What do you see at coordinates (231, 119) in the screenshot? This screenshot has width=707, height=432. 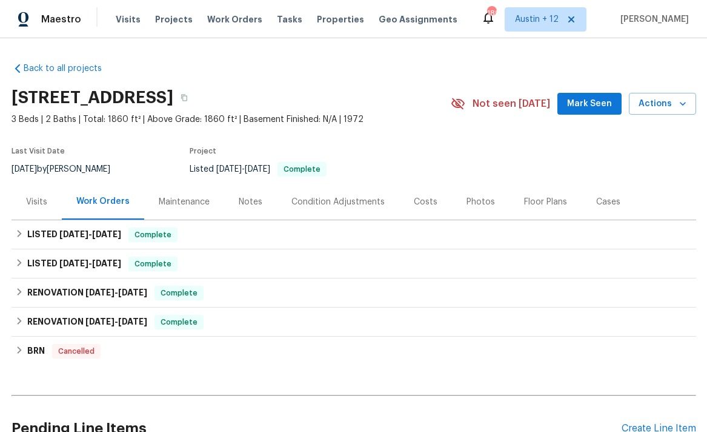 I see `span: 3 Beds | 2 Baths | Total: 1860 ft² | Above Grade: 1860 ft² | Basement Finished: N/A | 1972` at bounding box center [231, 119].